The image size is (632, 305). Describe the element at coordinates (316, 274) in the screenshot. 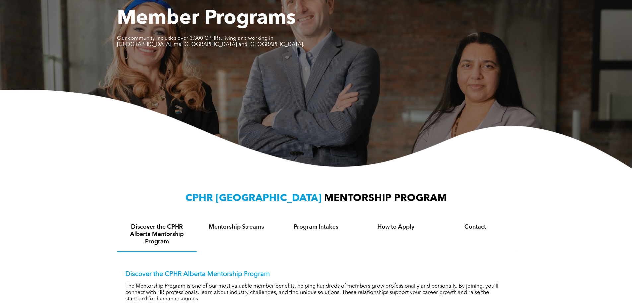

I see `p: Discover the CPHR Alberta Mentorship Program` at that location.